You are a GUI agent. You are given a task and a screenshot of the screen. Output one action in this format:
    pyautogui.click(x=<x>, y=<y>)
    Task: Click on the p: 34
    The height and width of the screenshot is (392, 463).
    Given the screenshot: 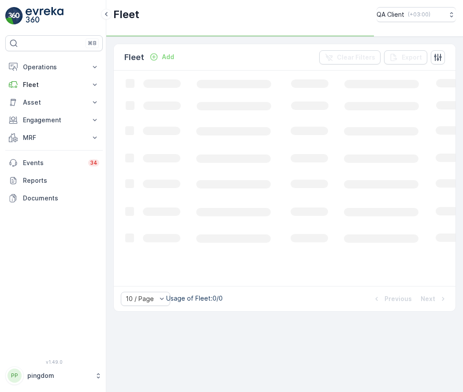 What is the action you would take?
    pyautogui.click(x=94, y=163)
    